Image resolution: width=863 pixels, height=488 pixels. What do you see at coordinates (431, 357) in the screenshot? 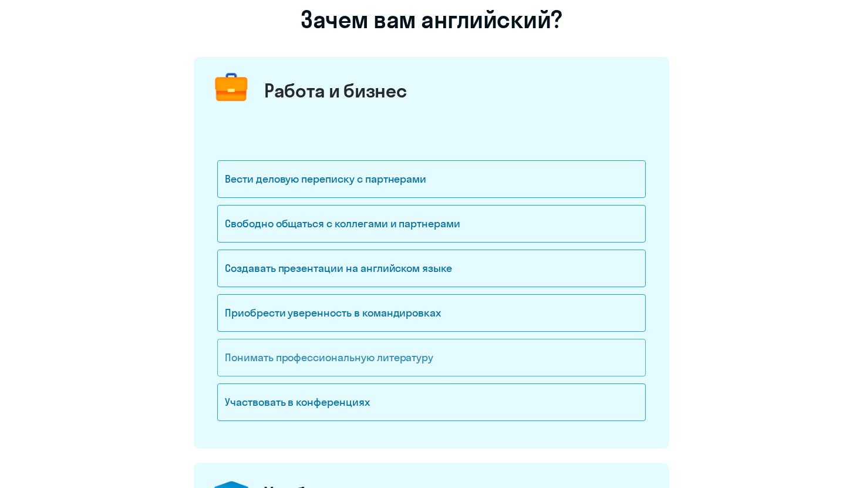
I see `div: Понимать профессиональную литературу` at bounding box center [431, 357].